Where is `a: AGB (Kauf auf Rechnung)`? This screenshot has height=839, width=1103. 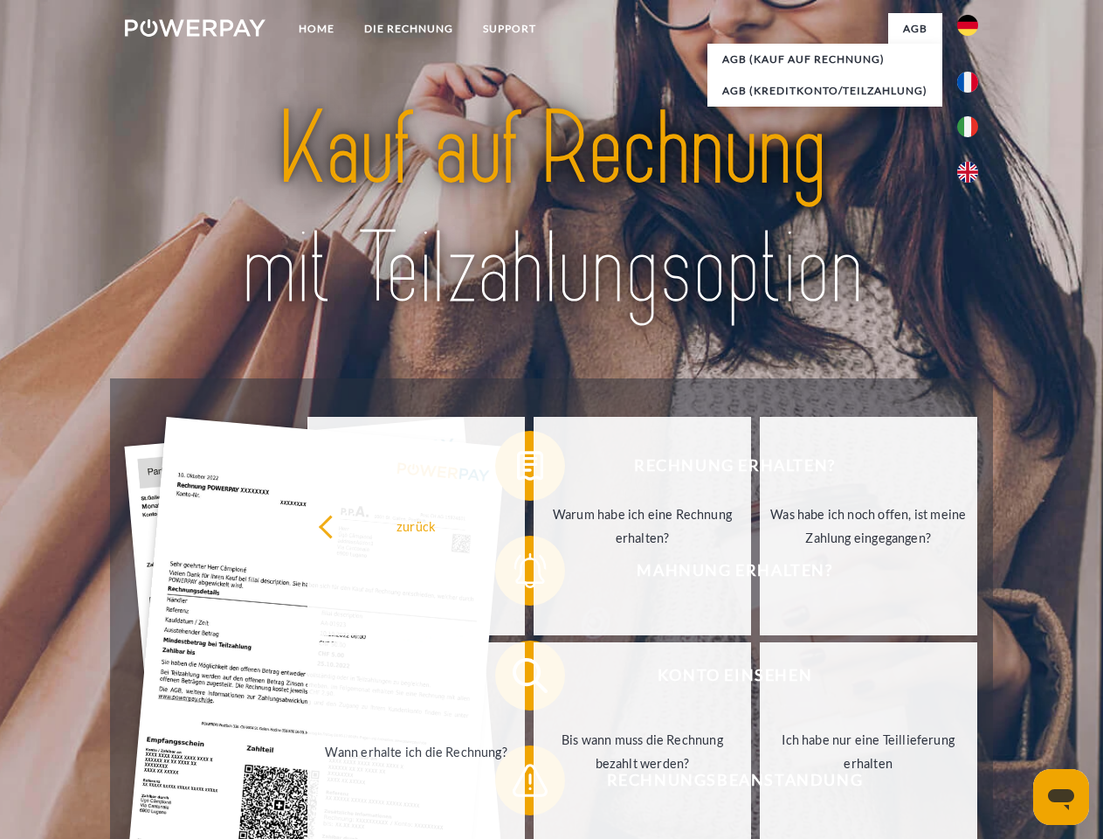 a: AGB (Kauf auf Rechnung) is located at coordinates (825, 59).